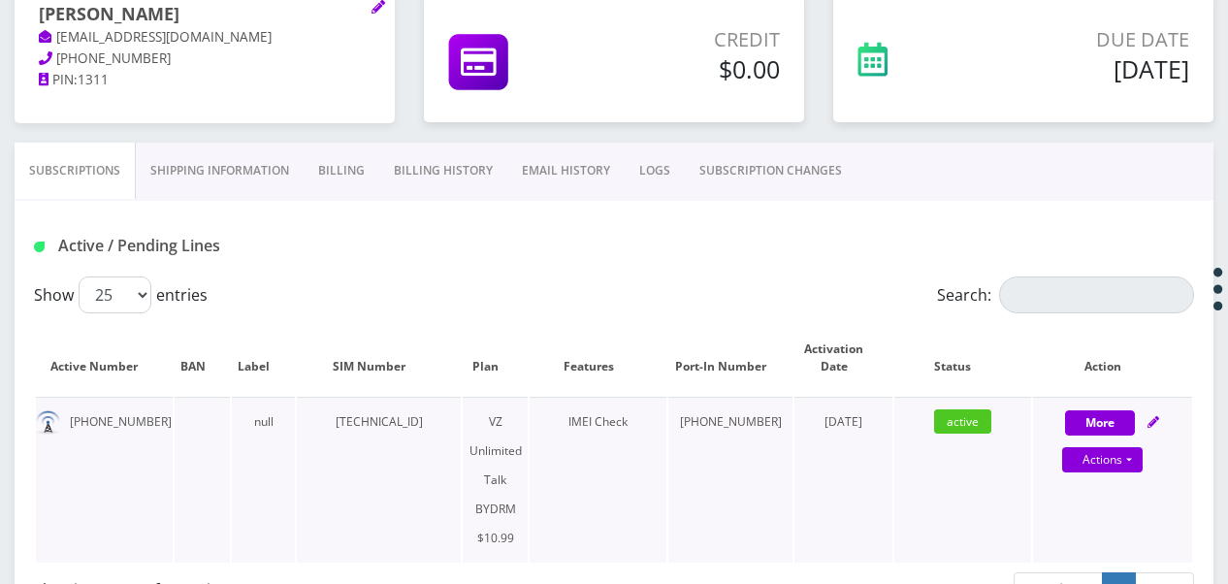  What do you see at coordinates (93, 80) in the screenshot?
I see `span: 1311` at bounding box center [93, 80].